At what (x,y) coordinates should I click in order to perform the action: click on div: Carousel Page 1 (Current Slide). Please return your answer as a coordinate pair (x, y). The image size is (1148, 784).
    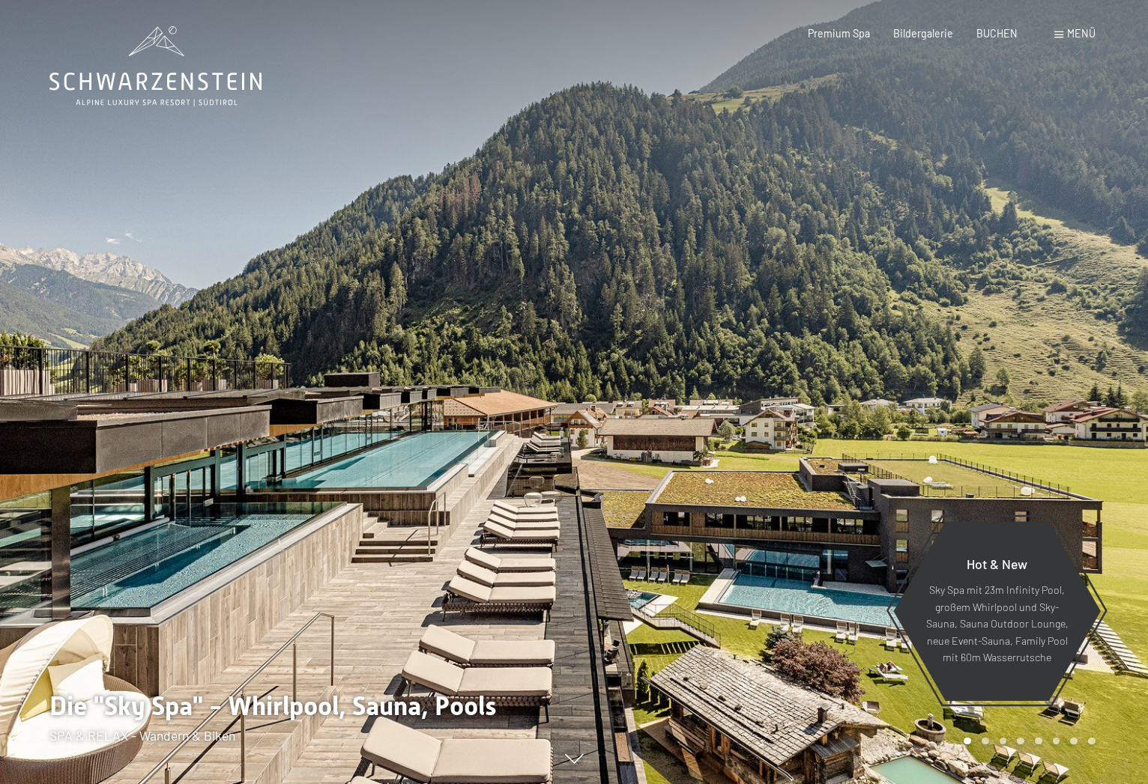
    Looking at the image, I should click on (967, 742).